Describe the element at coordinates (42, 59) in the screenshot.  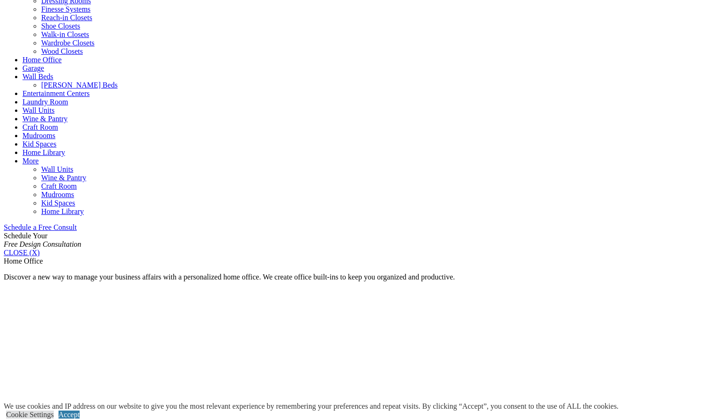
I see `a: Home Office` at that location.